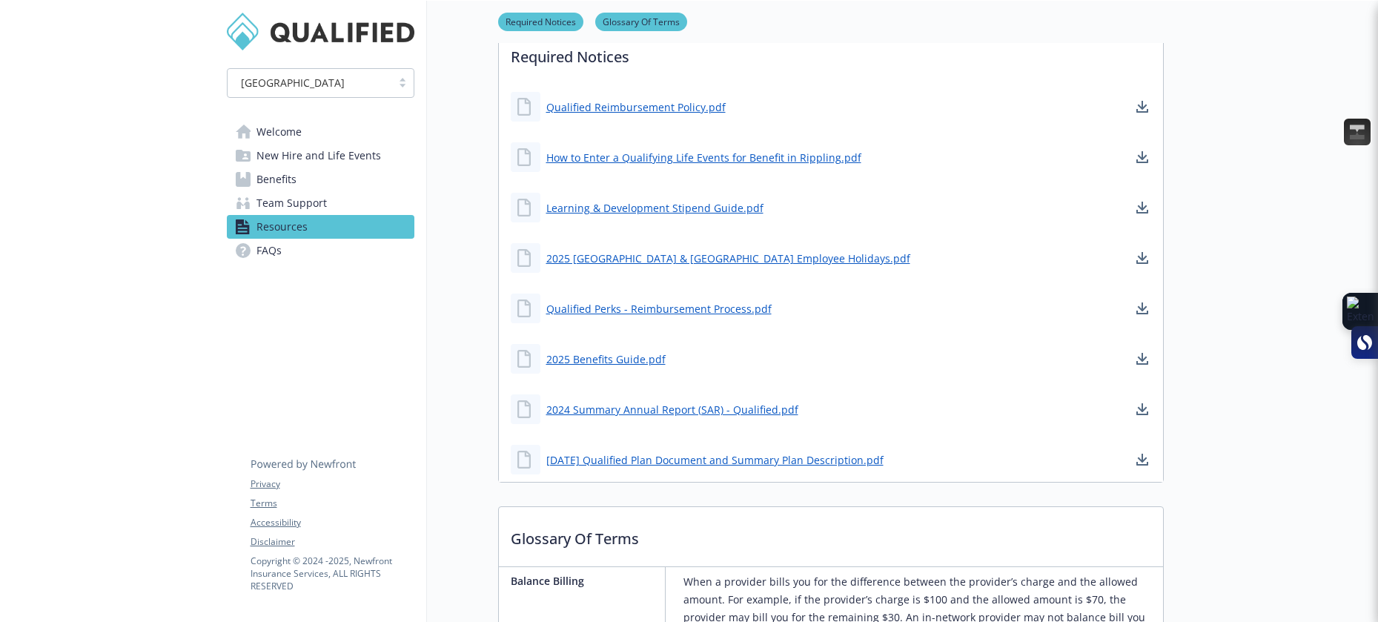  What do you see at coordinates (332, 523) in the screenshot?
I see `a: Accessibility` at bounding box center [332, 523].